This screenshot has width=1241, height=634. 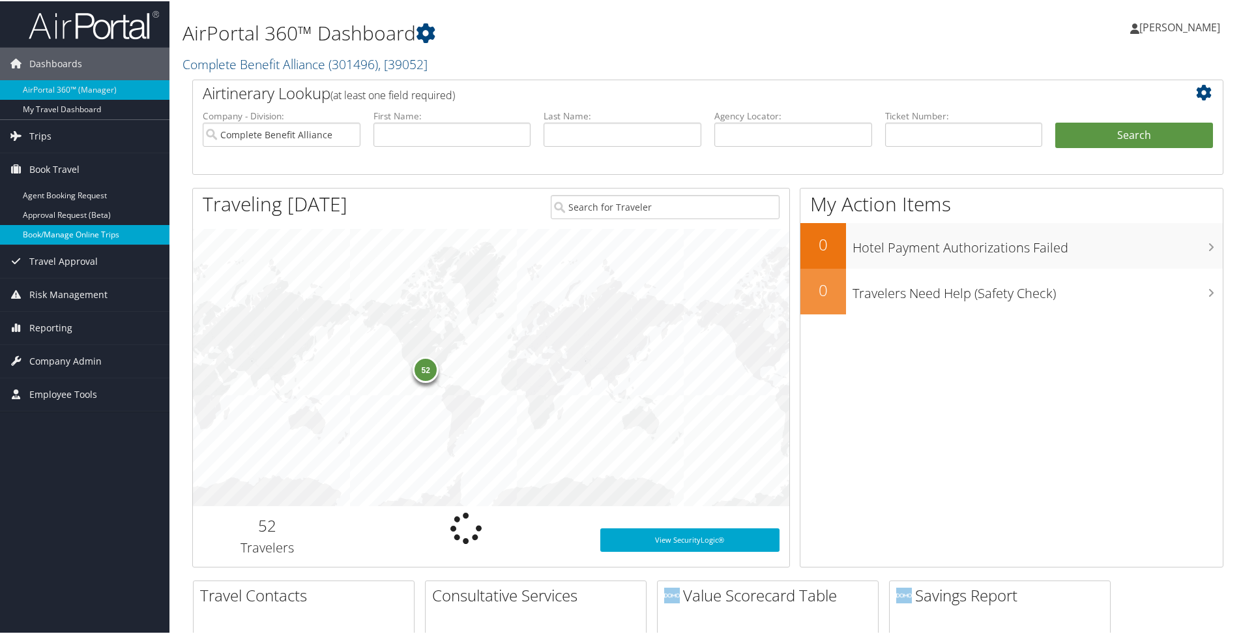 What do you see at coordinates (63, 393) in the screenshot?
I see `span: Employee Tools` at bounding box center [63, 393].